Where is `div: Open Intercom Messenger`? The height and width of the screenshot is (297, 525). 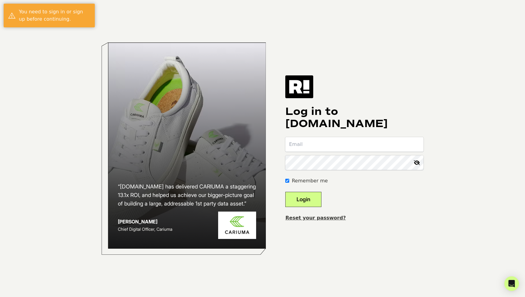
div: Open Intercom Messenger is located at coordinates (511, 283).